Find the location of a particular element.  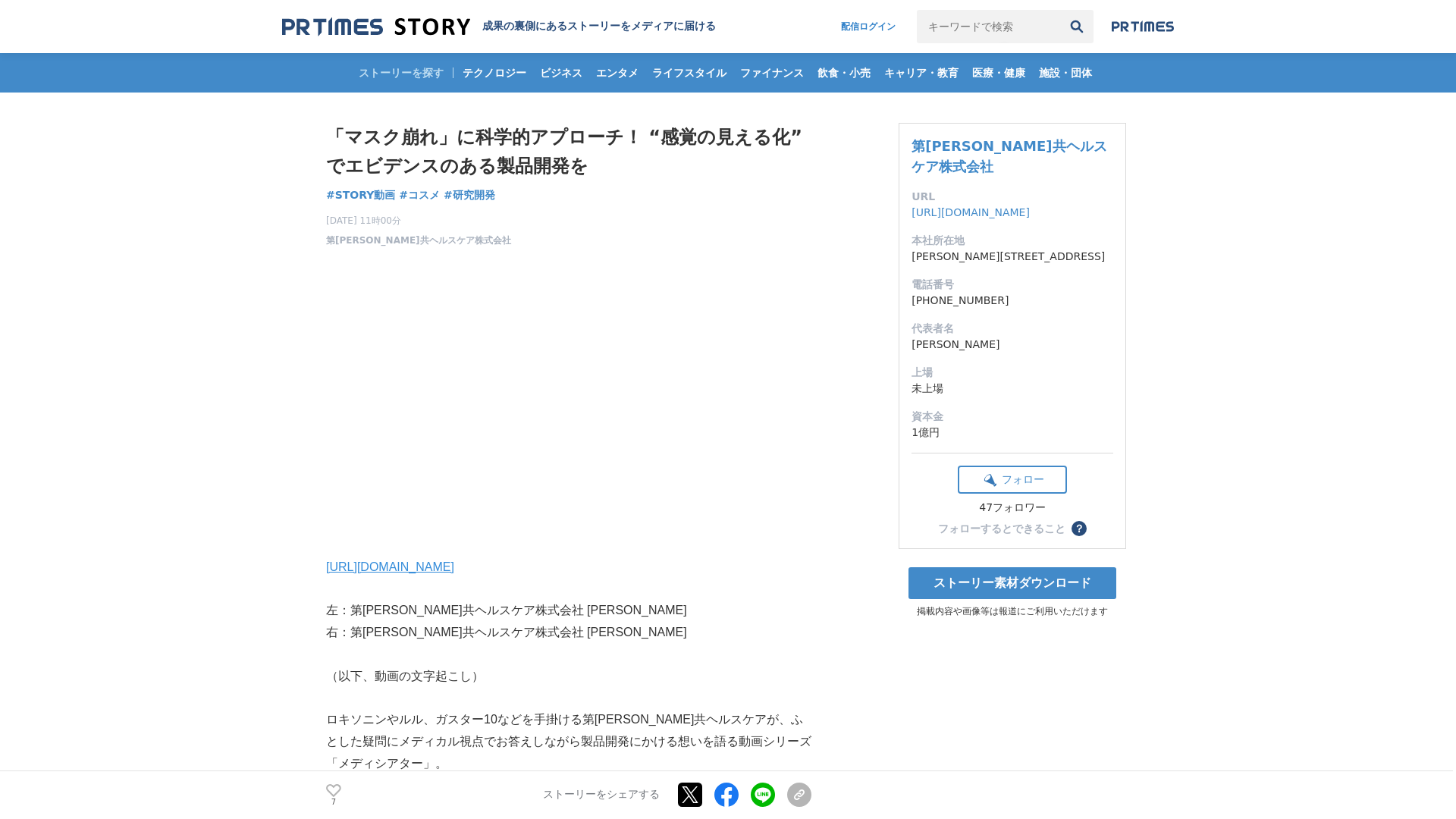

span: テクノロジー is located at coordinates (495, 72).